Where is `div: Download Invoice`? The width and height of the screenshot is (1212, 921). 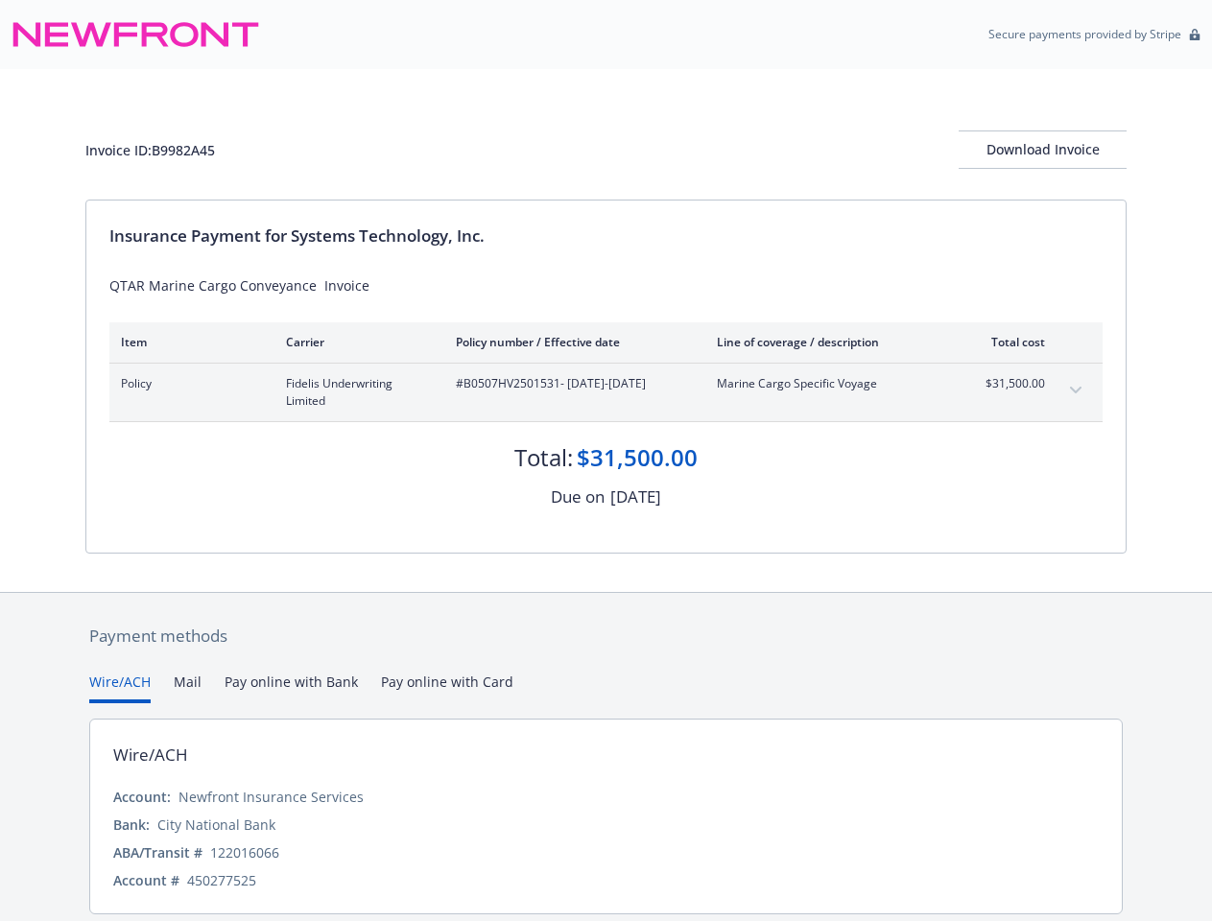 div: Download Invoice is located at coordinates (1042, 150).